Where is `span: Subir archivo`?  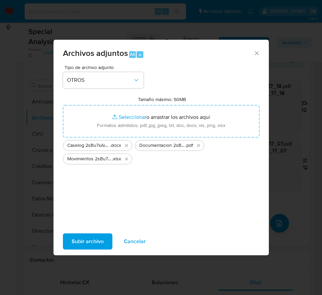 span: Subir archivo is located at coordinates (87, 241).